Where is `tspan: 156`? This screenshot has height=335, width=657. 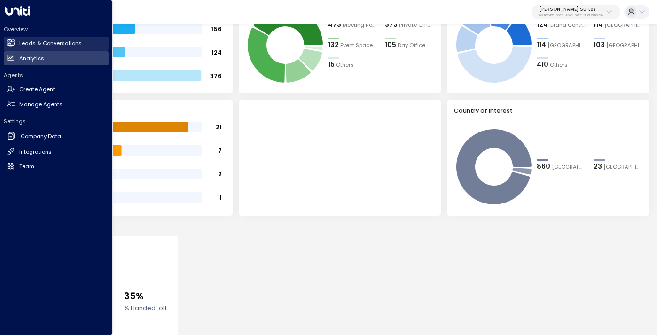
tspan: 156 is located at coordinates (216, 28).